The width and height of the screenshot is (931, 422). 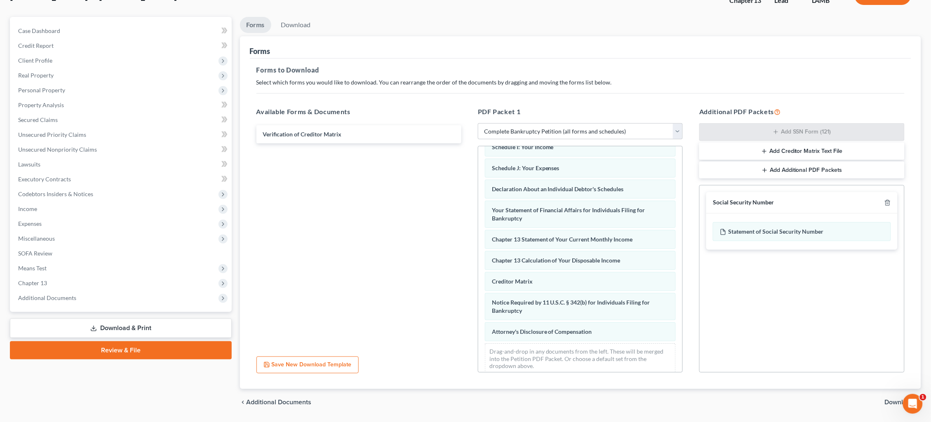 What do you see at coordinates (801, 170) in the screenshot?
I see `button: Add Additional PDF Packets` at bounding box center [801, 170].